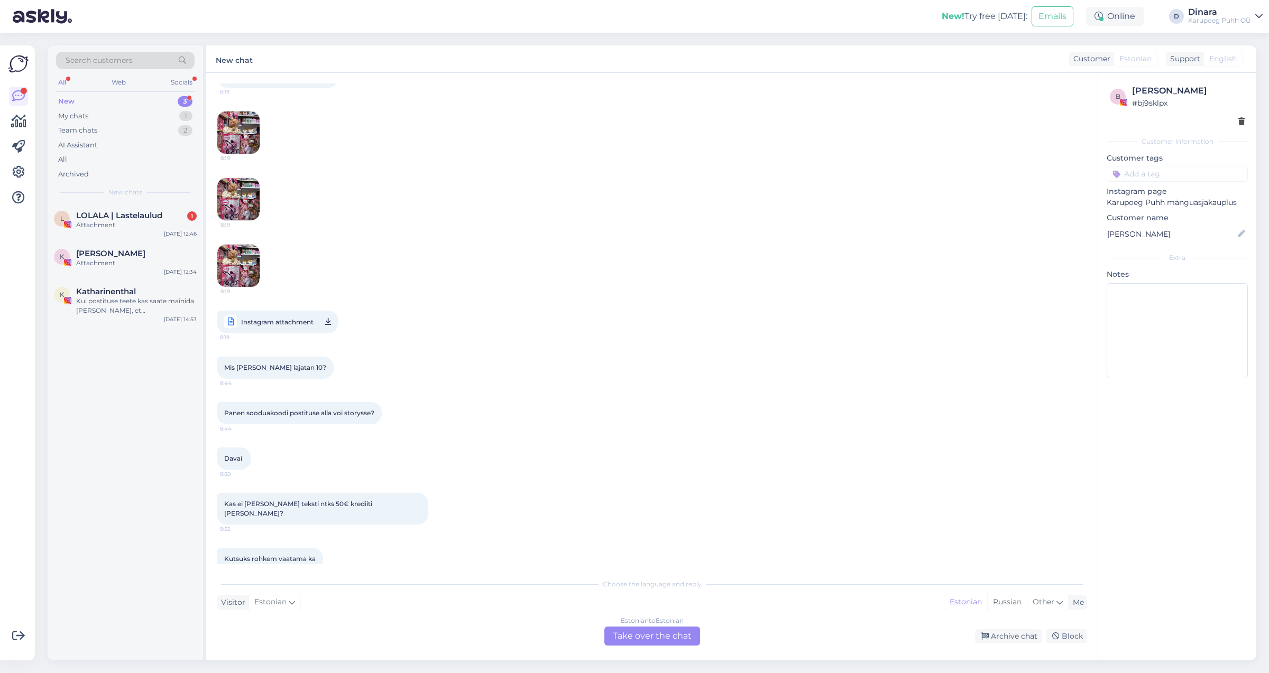  I want to click on div: New, so click(66, 101).